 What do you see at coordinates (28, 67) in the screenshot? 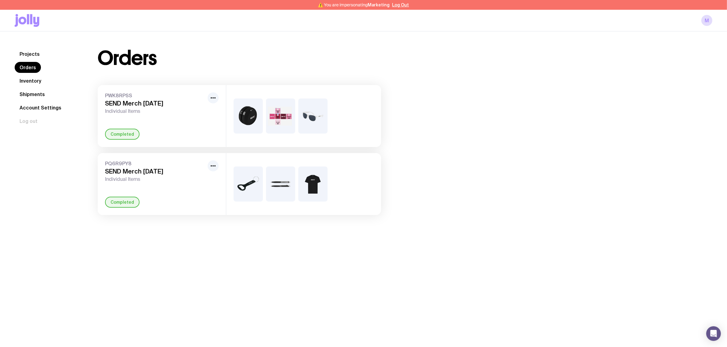
I see `a: Orders` at bounding box center [28, 67].